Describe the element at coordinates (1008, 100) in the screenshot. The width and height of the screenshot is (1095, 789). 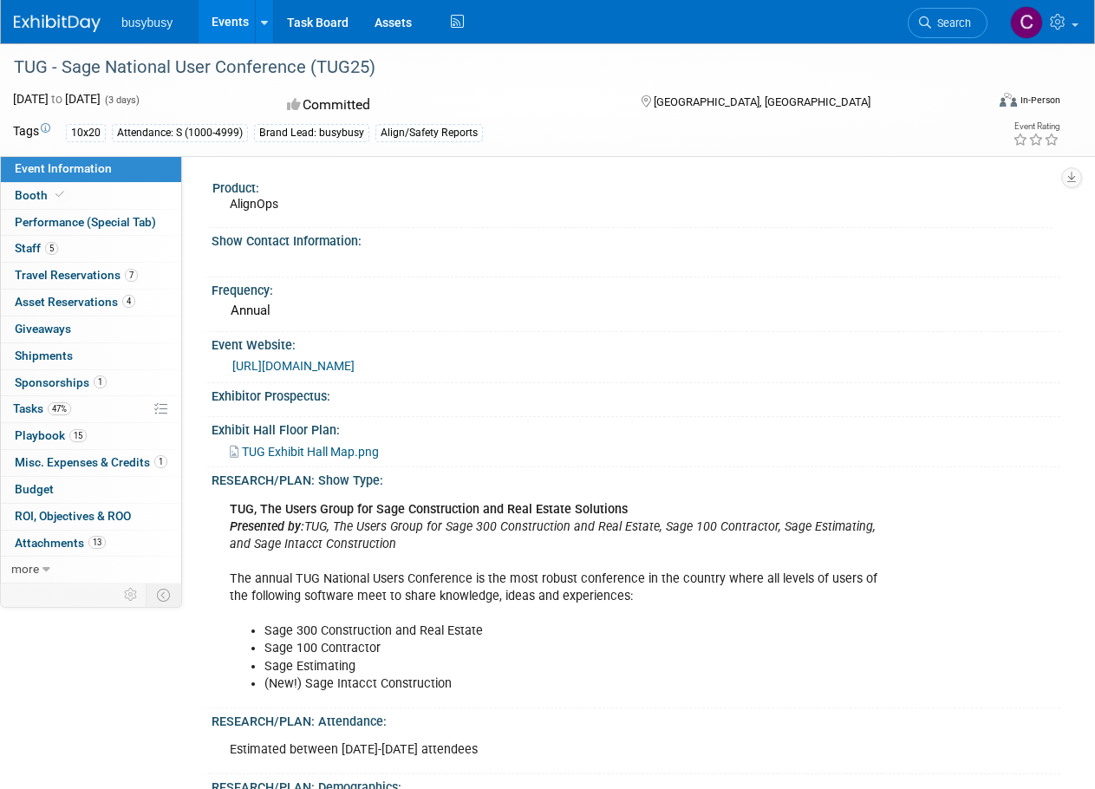
I see `img: Format-Inperson.png` at that location.